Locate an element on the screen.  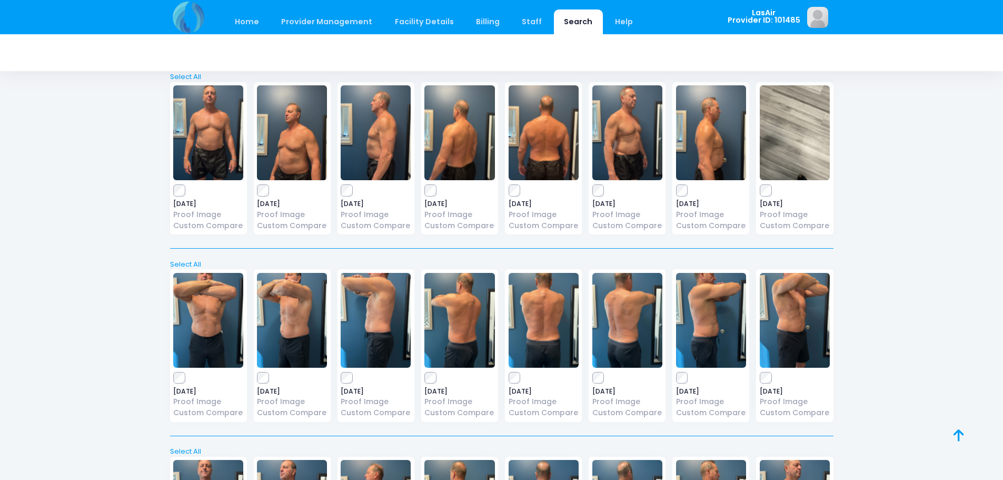
a: Billing is located at coordinates (487, 22).